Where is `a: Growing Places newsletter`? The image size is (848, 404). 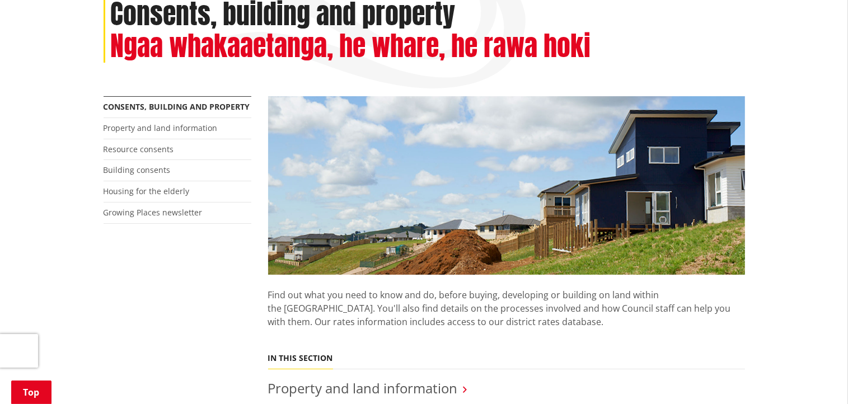 a: Growing Places newsletter is located at coordinates (153, 212).